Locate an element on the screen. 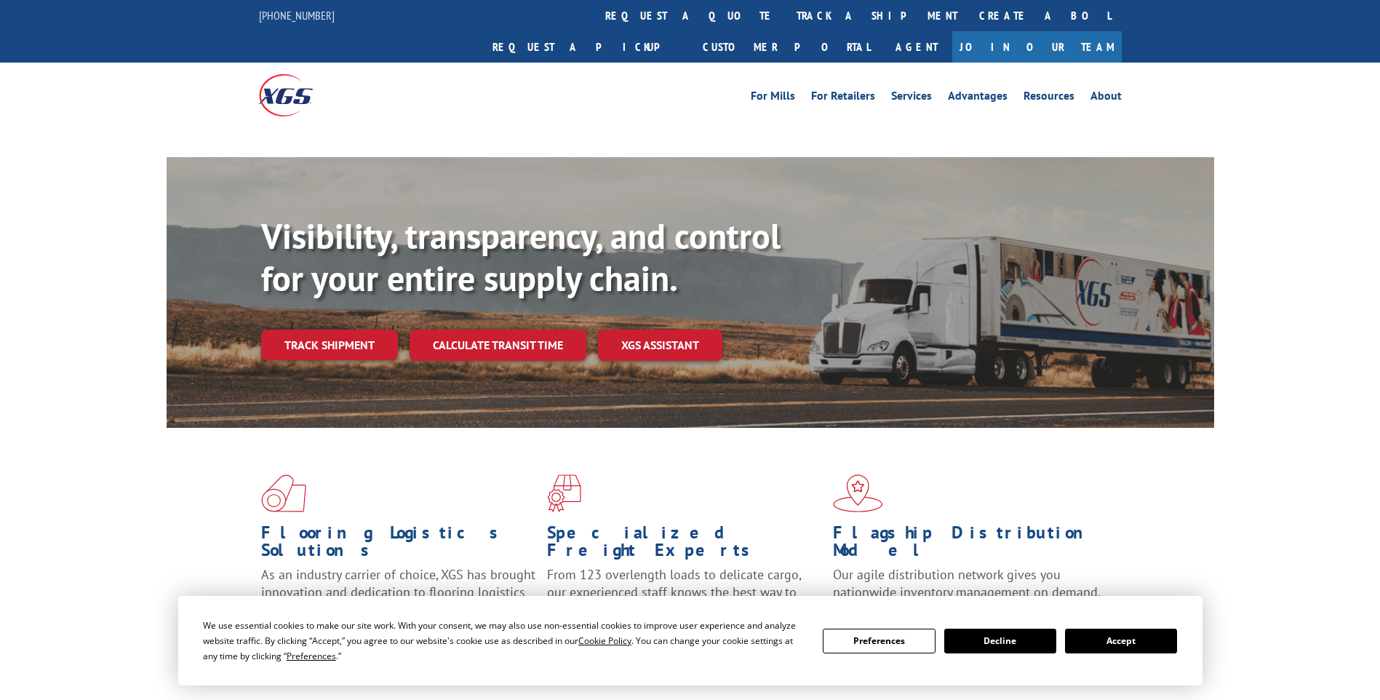 The width and height of the screenshot is (1380, 700). img: xgs-icon-flagship-distribution-model-red is located at coordinates (858, 493).